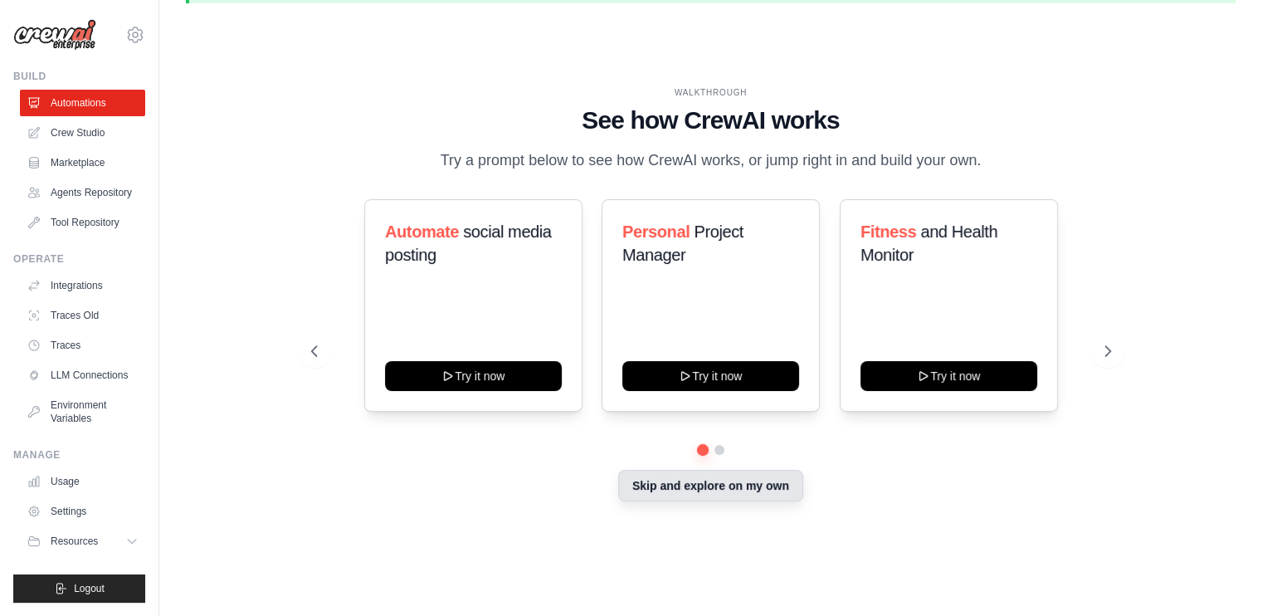 The height and width of the screenshot is (616, 1262). Describe the element at coordinates (82, 375) in the screenshot. I see `a: LLM Connections` at that location.